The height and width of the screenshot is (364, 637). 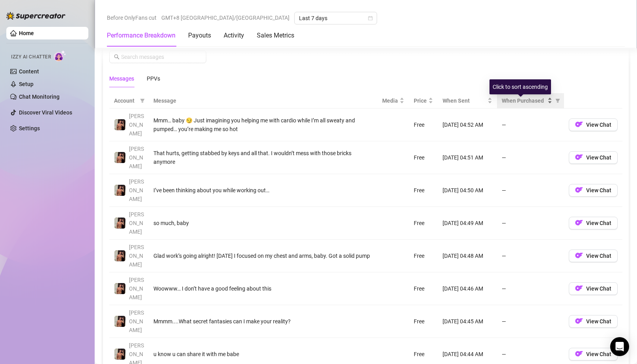 What do you see at coordinates (161, 57) in the screenshot?
I see `input: Search messages` at bounding box center [161, 57].